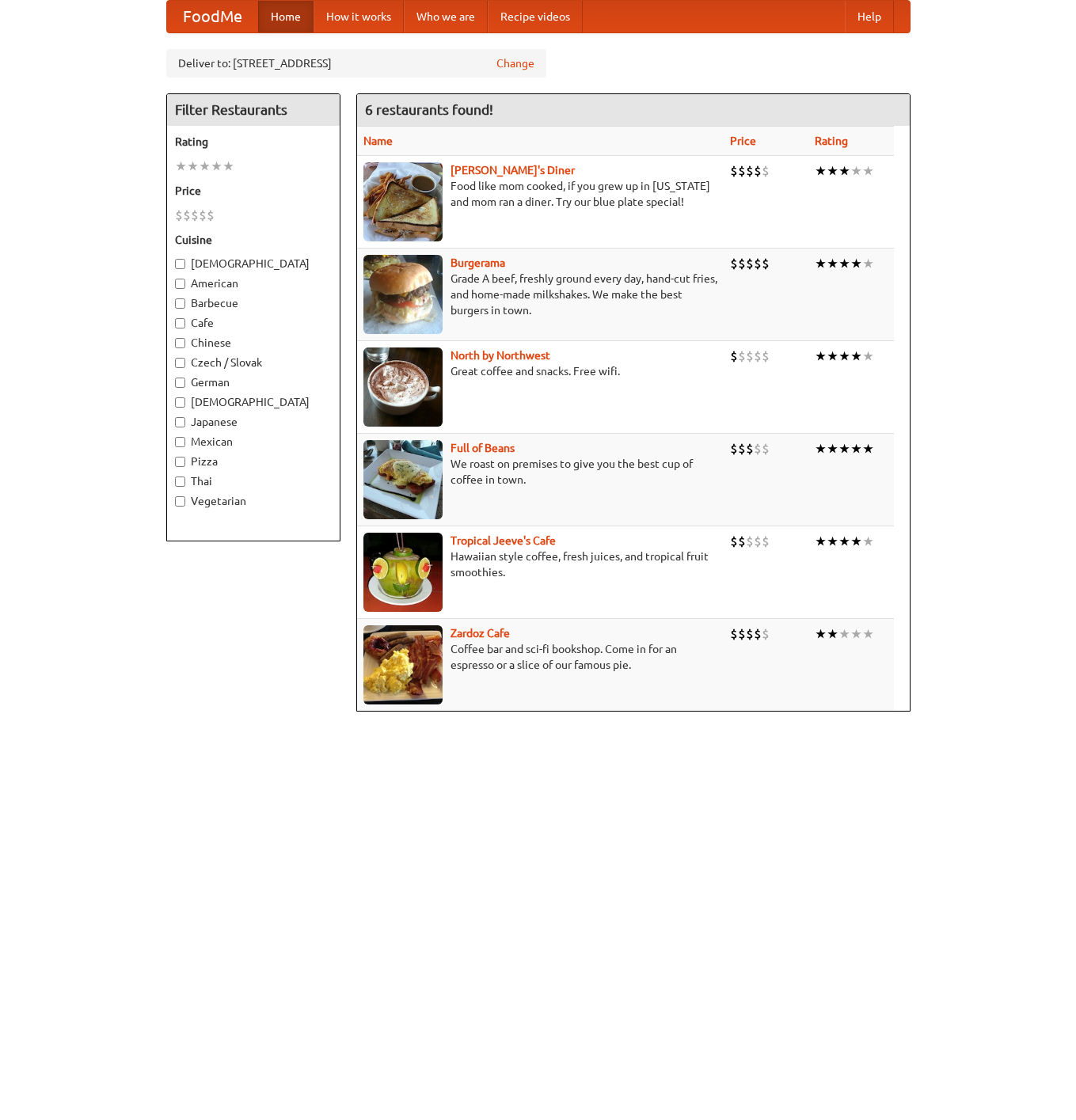 The height and width of the screenshot is (1120, 1076). What do you see at coordinates (180, 481) in the screenshot?
I see `input: Thai` at bounding box center [180, 481].